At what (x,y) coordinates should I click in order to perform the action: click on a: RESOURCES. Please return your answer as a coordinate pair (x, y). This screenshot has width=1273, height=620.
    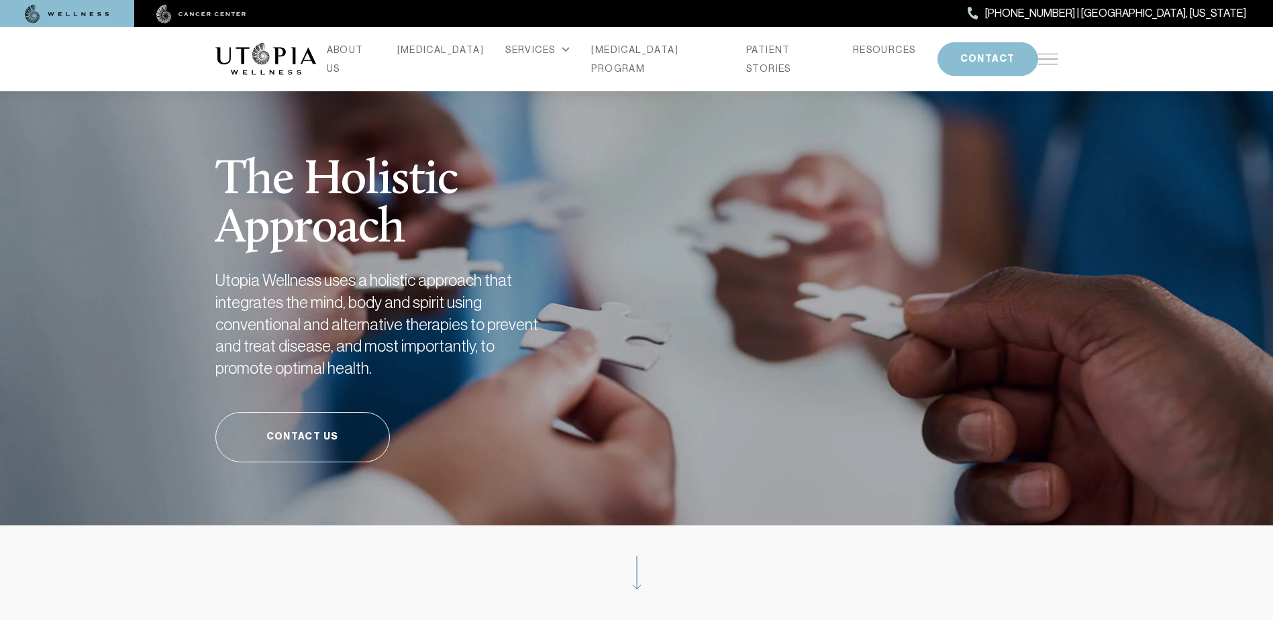
    Looking at the image, I should click on (884, 50).